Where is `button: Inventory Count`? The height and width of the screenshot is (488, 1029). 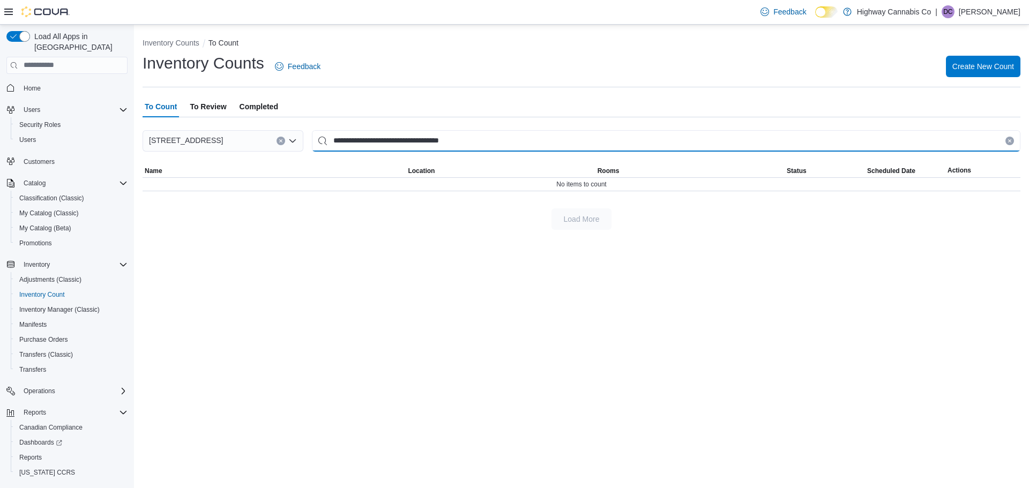
button: Inventory Count is located at coordinates (71, 295).